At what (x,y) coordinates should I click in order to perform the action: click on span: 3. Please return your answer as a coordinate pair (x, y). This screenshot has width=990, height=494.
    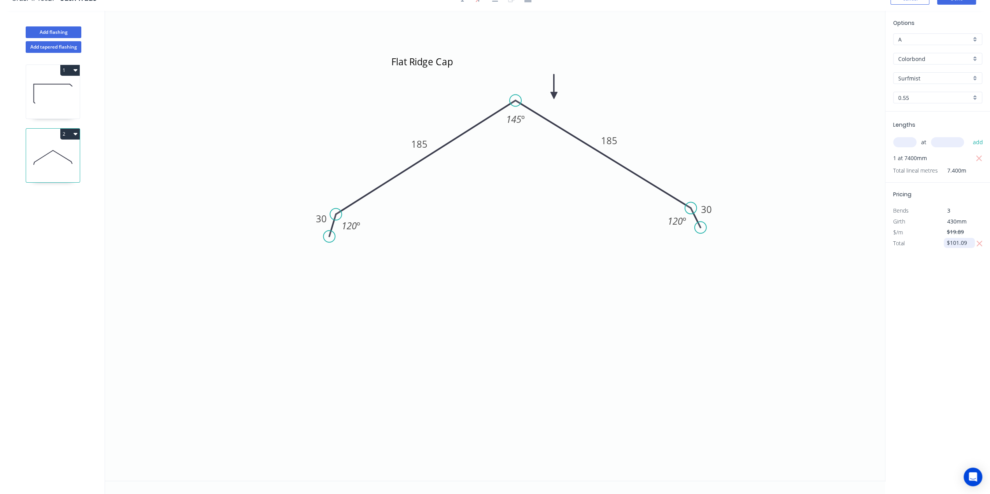
    Looking at the image, I should click on (949, 210).